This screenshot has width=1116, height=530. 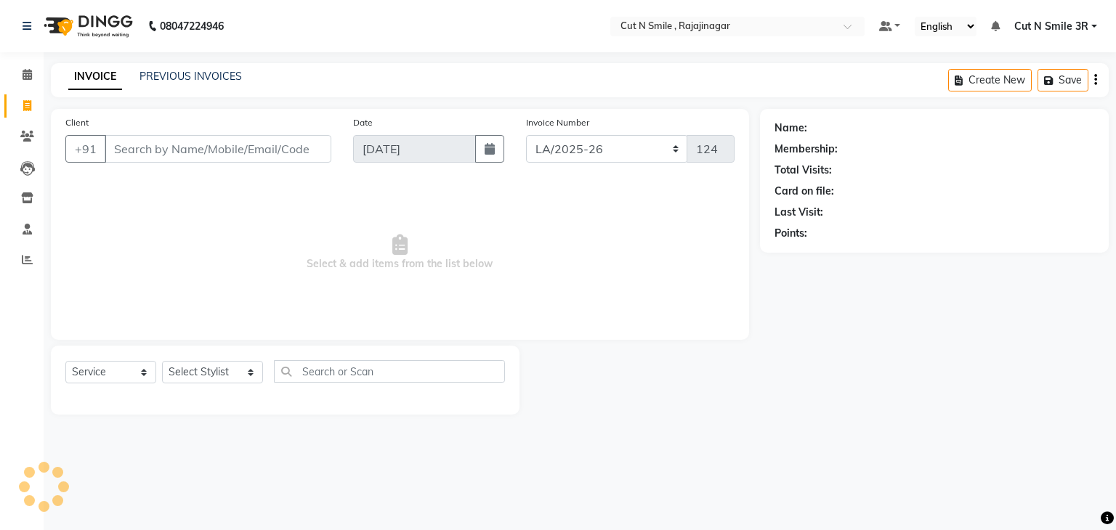 What do you see at coordinates (803, 170) in the screenshot?
I see `div: Total Visits:` at bounding box center [803, 170].